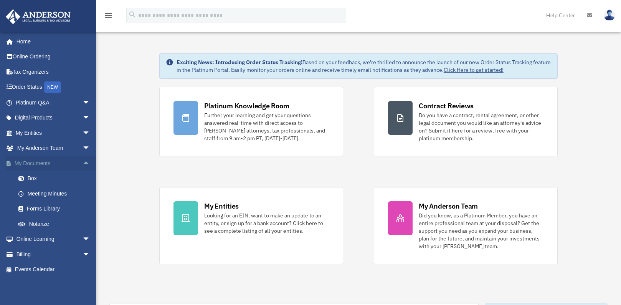  What do you see at coordinates (53, 133) in the screenshot?
I see `a: My Entitiesarrow_drop_down` at bounding box center [53, 133].